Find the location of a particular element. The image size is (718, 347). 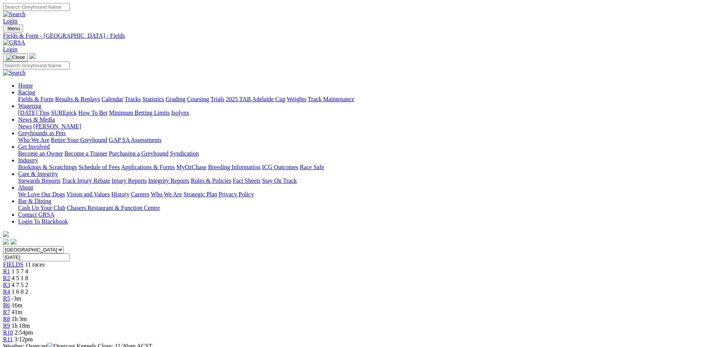

a: SUREpick is located at coordinates (64, 112).